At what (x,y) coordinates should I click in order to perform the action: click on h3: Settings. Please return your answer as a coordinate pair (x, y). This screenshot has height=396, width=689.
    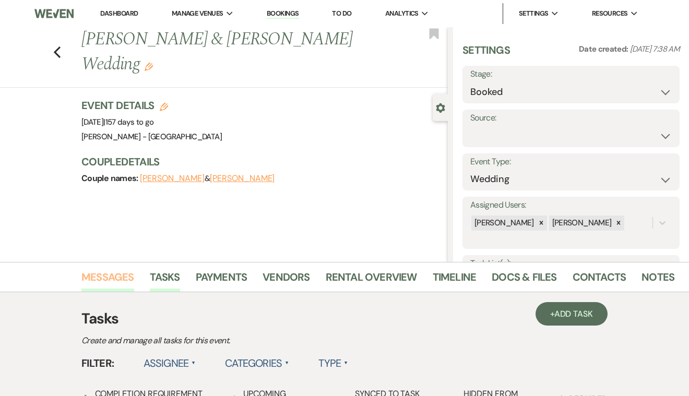
    Looking at the image, I should click on (486, 54).